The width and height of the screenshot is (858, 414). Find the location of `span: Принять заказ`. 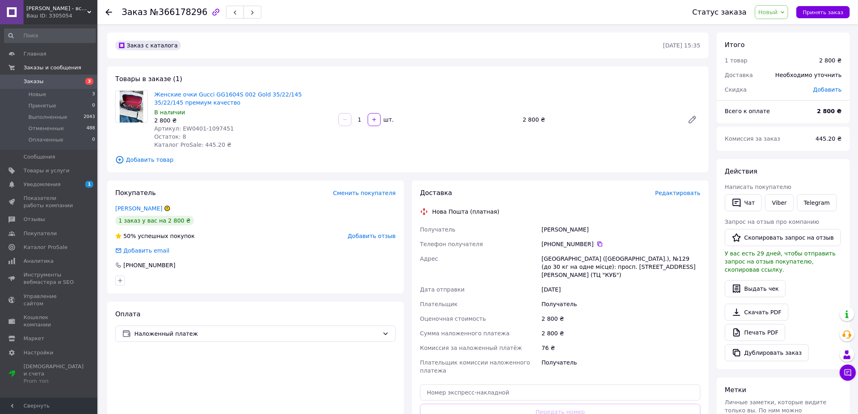

span: Принять заказ is located at coordinates (823, 12).